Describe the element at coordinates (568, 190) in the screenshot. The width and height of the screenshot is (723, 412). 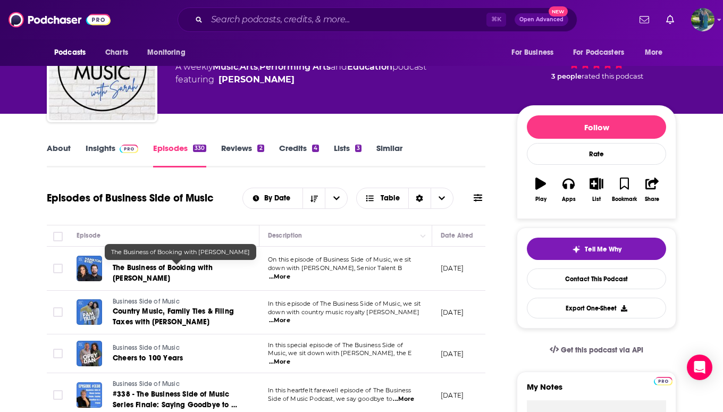
I see `button: Apps` at that location.